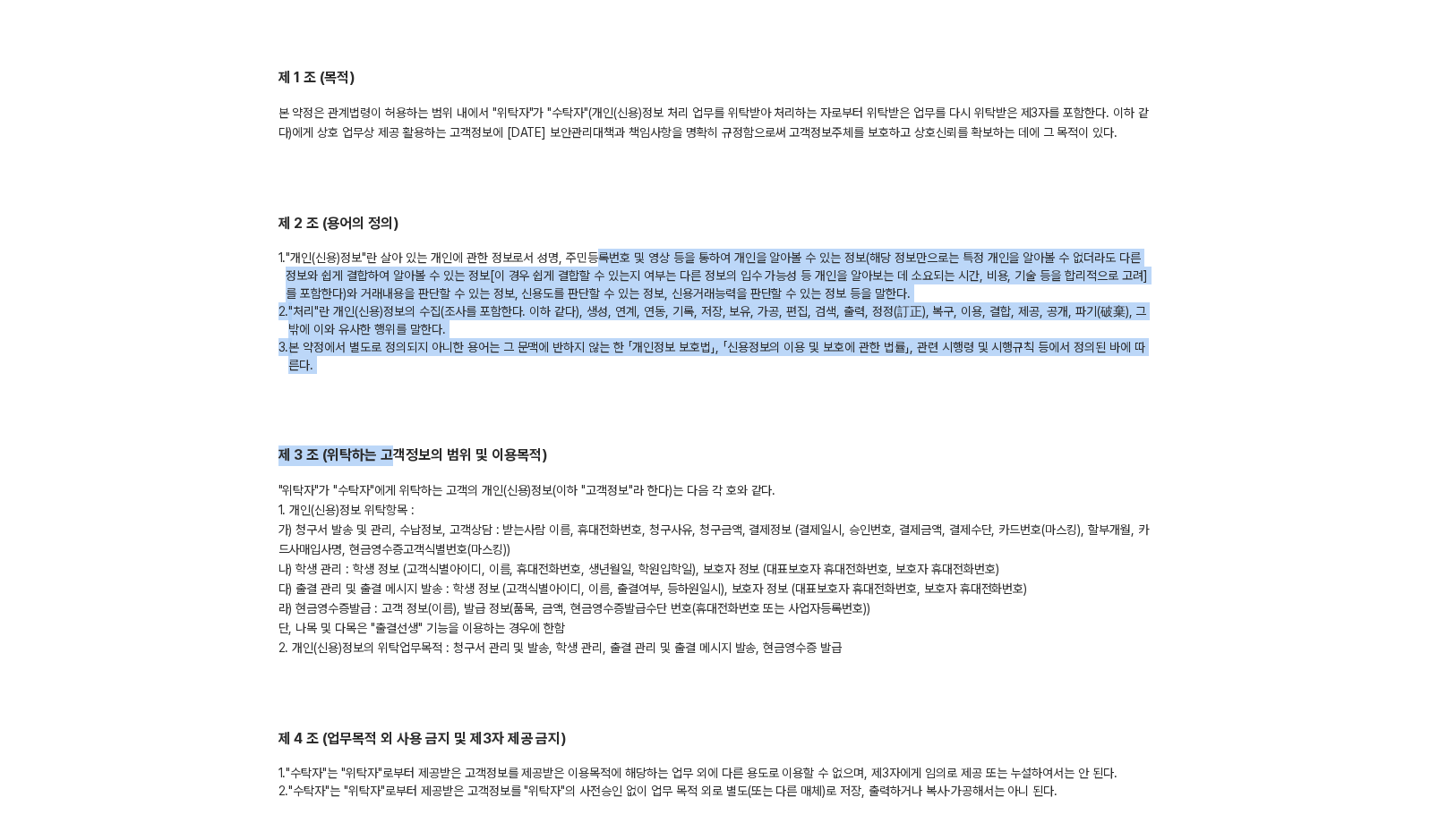 Image resolution: width=1430 pixels, height=840 pixels. Describe the element at coordinates (715, 78) in the screenshot. I see `h2: 제 1 조 (목적)` at that location.